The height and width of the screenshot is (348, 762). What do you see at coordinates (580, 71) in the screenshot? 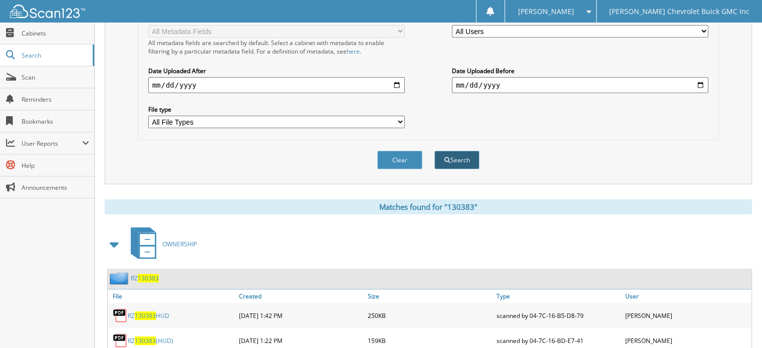
I see `label: Date Uploaded Before` at bounding box center [580, 71].